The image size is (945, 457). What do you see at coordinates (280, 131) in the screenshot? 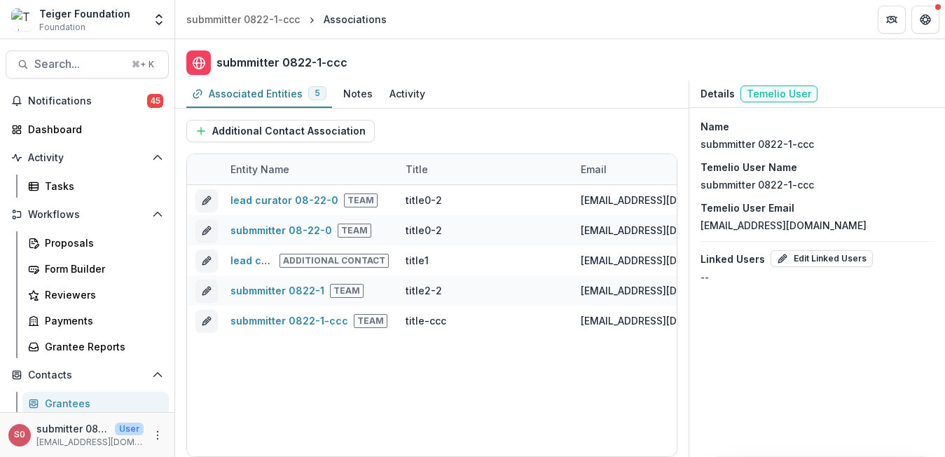
I see `button: Additional Contact Association` at bounding box center [280, 131].